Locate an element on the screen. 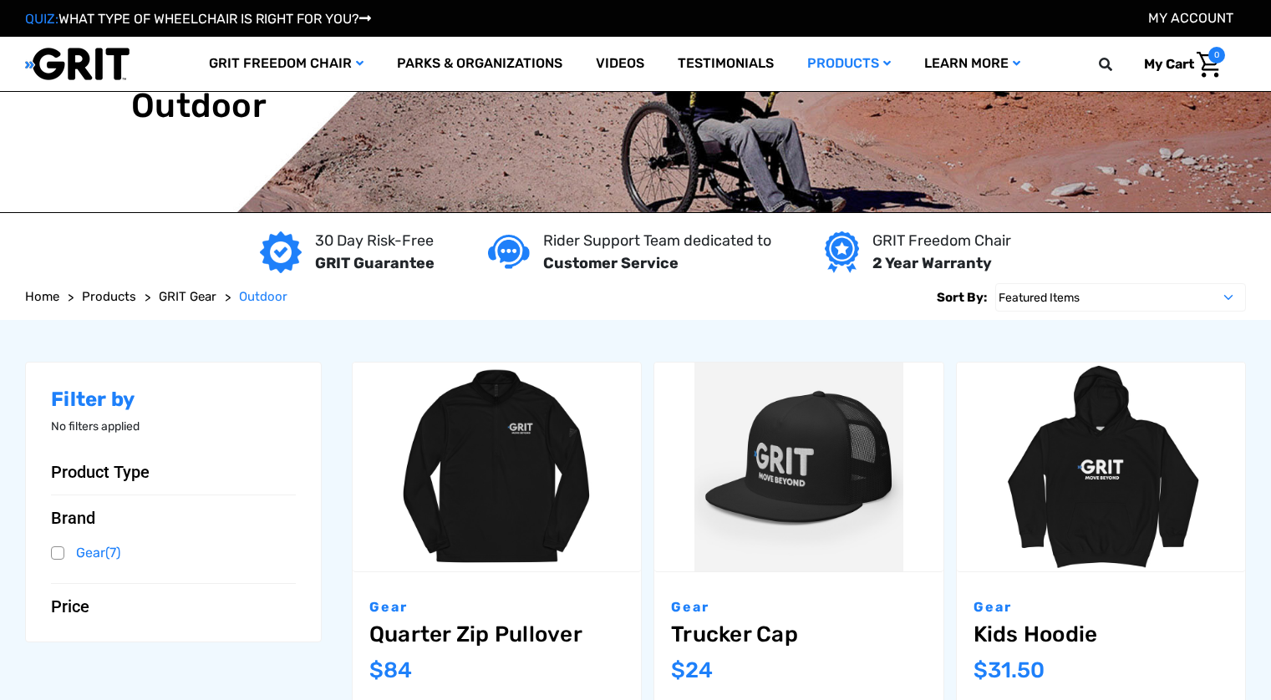  span: $84 is located at coordinates (390, 670).